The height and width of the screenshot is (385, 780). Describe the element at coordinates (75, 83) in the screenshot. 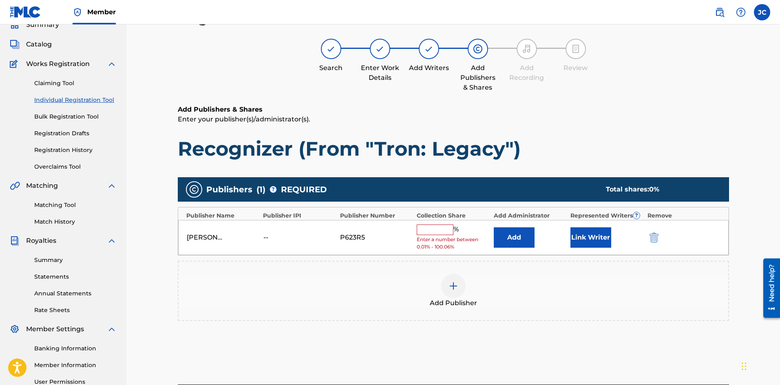

I see `a: Claiming Tool` at that location.